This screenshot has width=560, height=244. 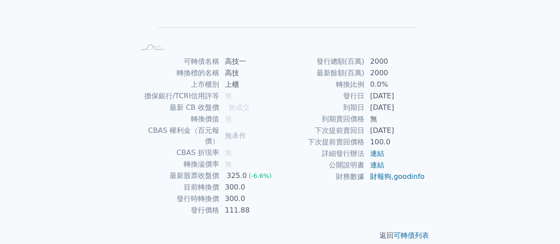 I want to click on td: 高技一, so click(x=250, y=61).